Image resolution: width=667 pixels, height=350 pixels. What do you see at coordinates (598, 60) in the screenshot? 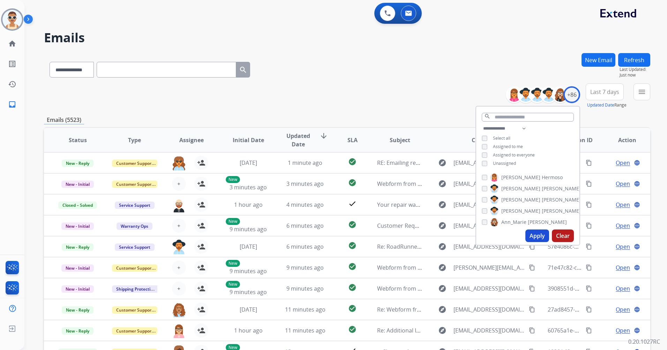
I see `button: New Email` at bounding box center [598, 60].